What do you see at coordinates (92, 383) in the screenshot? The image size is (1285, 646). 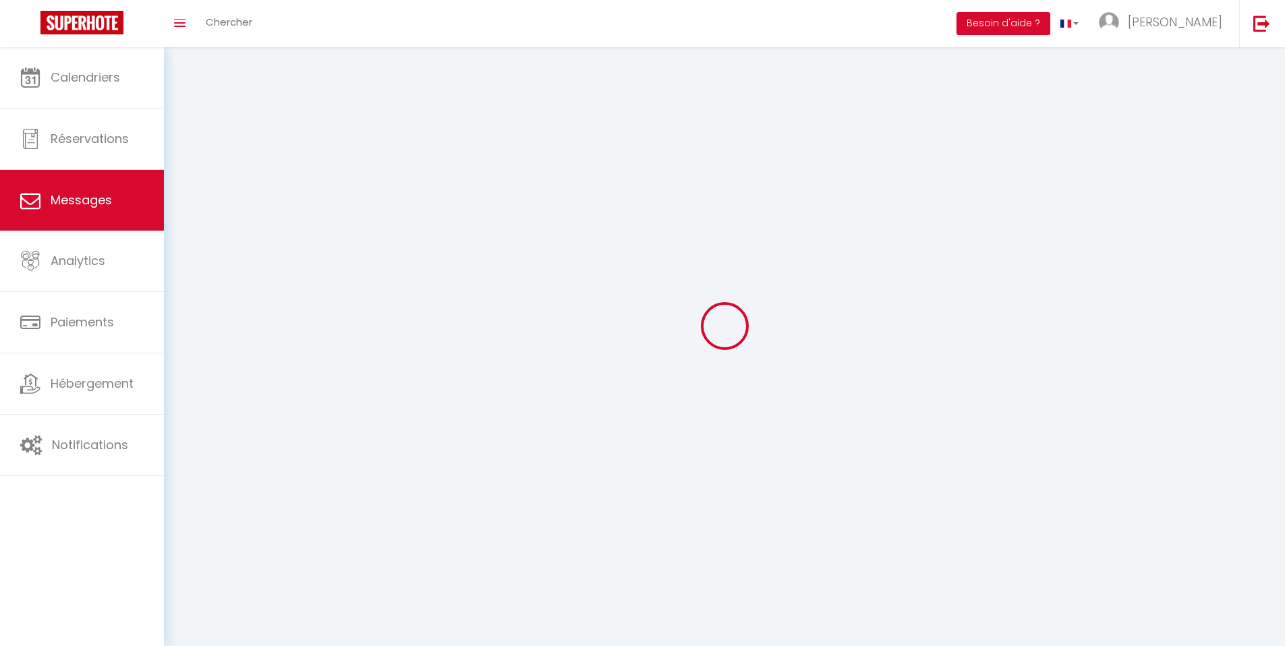 I see `span: Hébergement` at bounding box center [92, 383].